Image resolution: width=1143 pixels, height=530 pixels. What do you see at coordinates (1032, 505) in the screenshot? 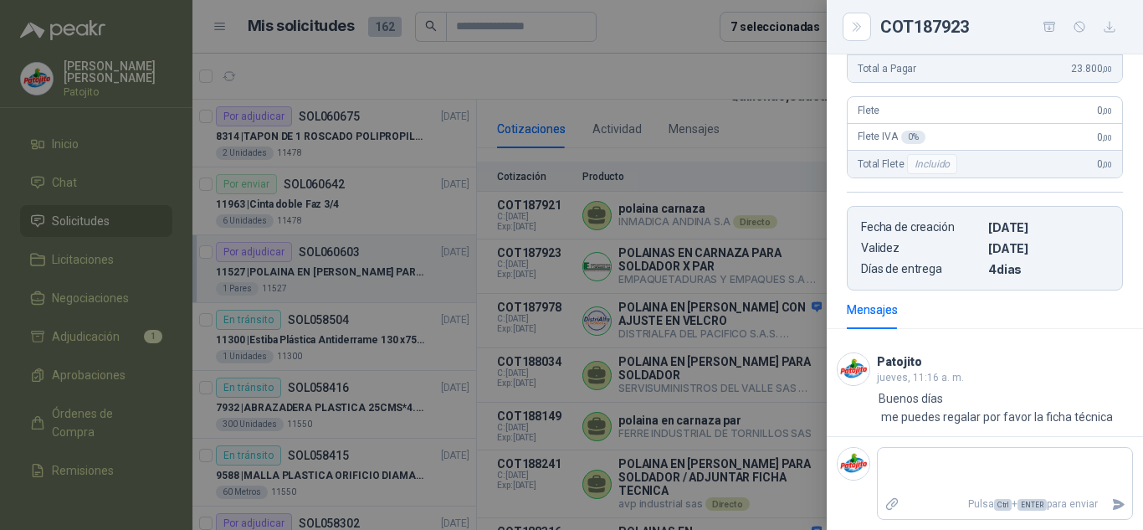
I see `span: ENTER` at bounding box center [1032, 505].